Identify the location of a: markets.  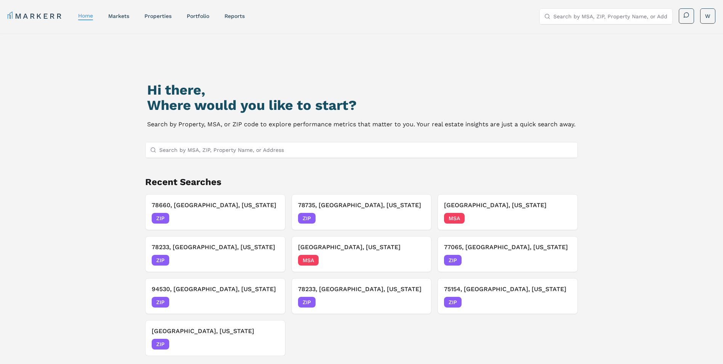
(119, 16).